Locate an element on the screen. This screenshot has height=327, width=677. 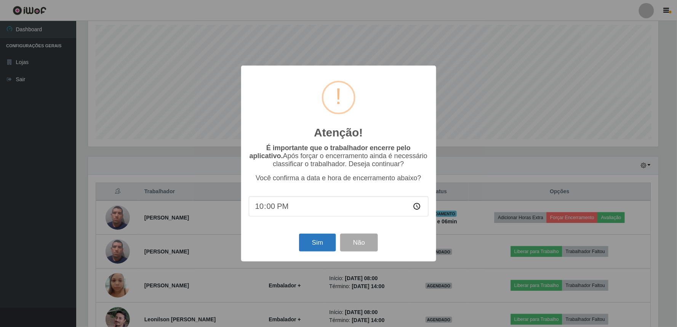
button: Sim is located at coordinates (317, 242).